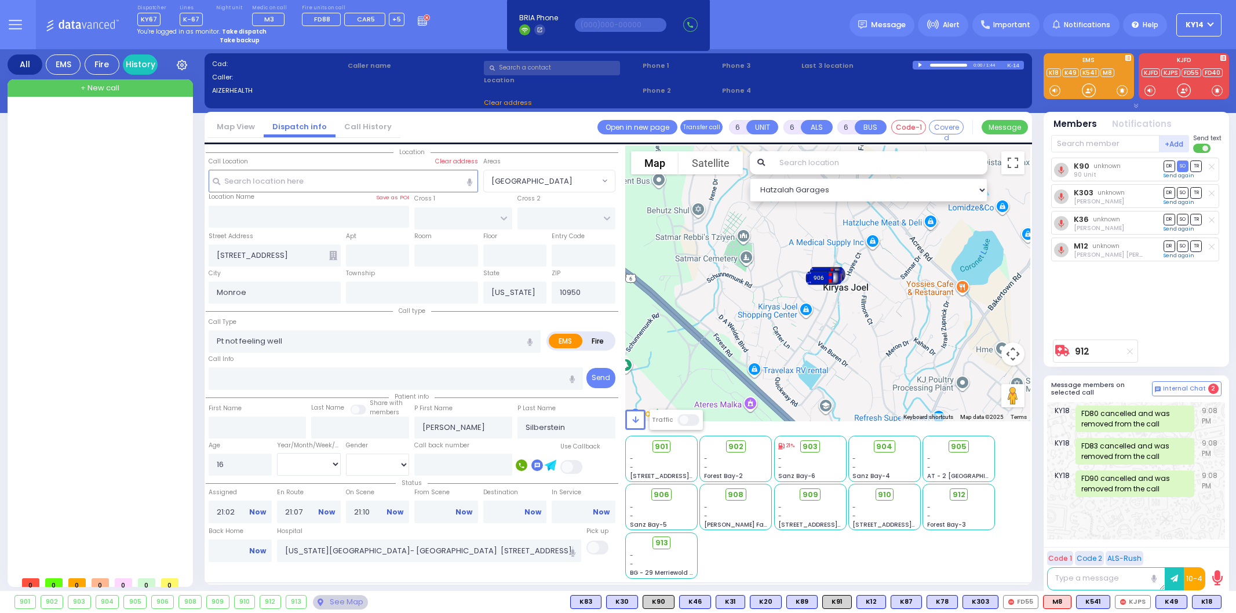 This screenshot has width=1236, height=613. Describe the element at coordinates (765, 602) in the screenshot. I see `div: K20` at that location.